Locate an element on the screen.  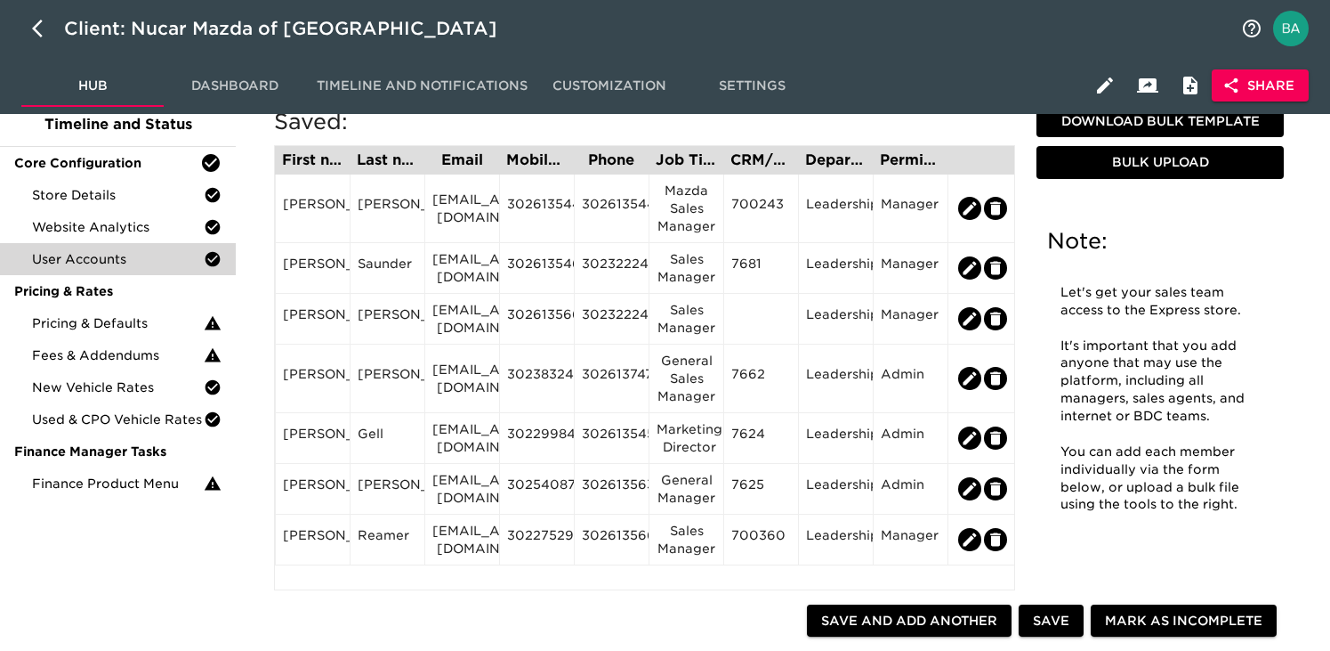
button: Internal Notes and Comments is located at coordinates (1191, 85).